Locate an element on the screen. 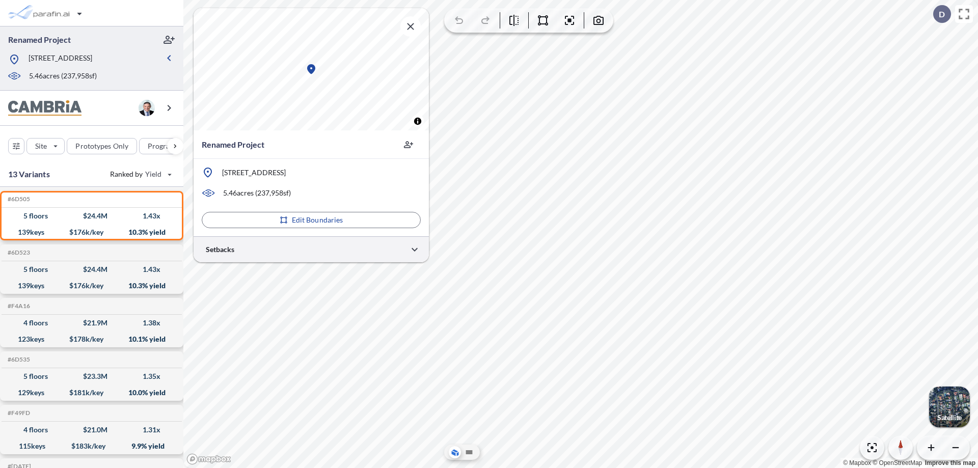  span: Toggle attribution is located at coordinates (418, 121).